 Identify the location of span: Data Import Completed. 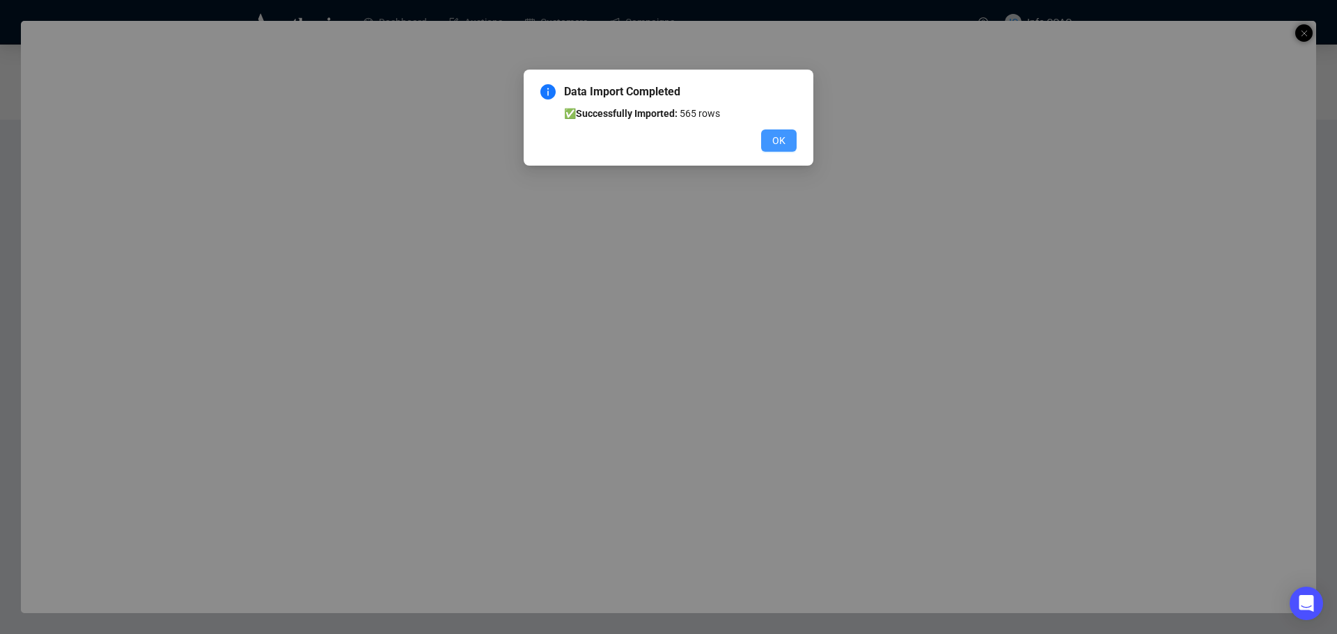
(680, 92).